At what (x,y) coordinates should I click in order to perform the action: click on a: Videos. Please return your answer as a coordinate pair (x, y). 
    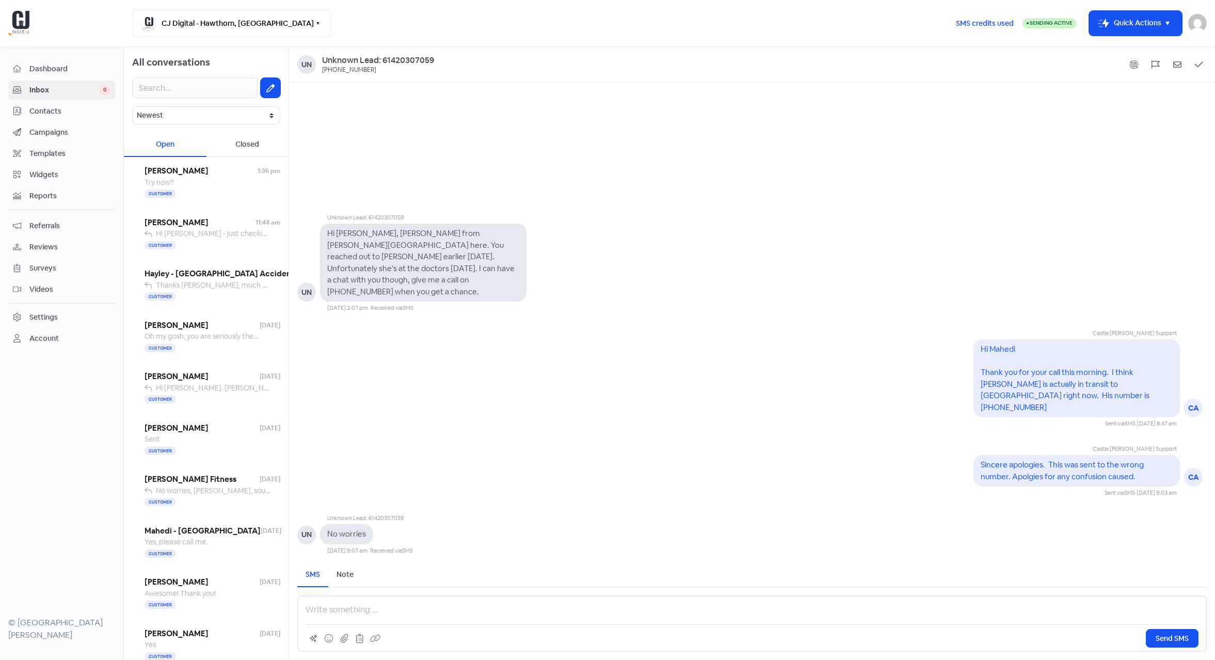
    Looking at the image, I should click on (61, 289).